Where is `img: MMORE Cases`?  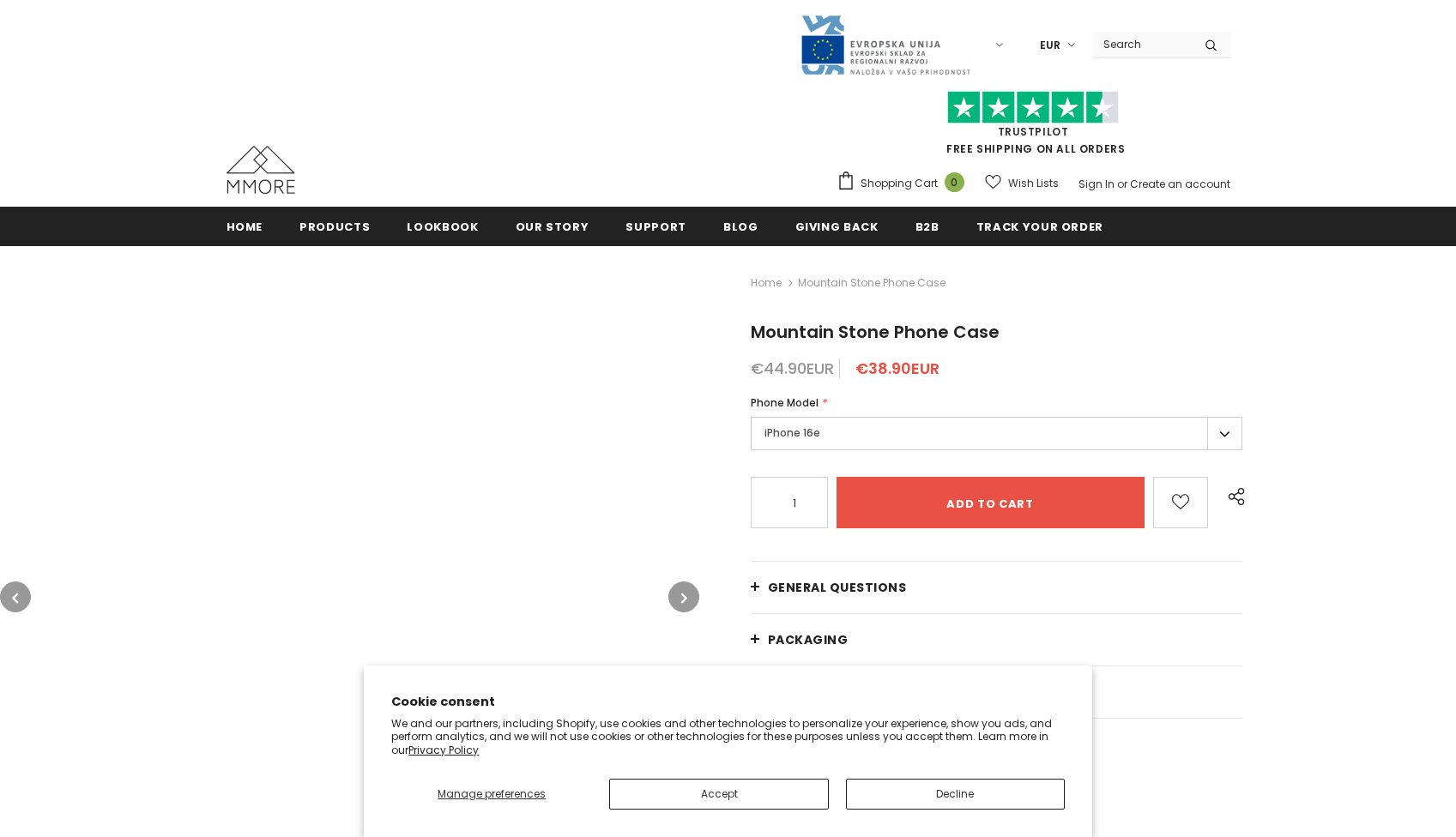
img: MMORE Cases is located at coordinates (260, 170).